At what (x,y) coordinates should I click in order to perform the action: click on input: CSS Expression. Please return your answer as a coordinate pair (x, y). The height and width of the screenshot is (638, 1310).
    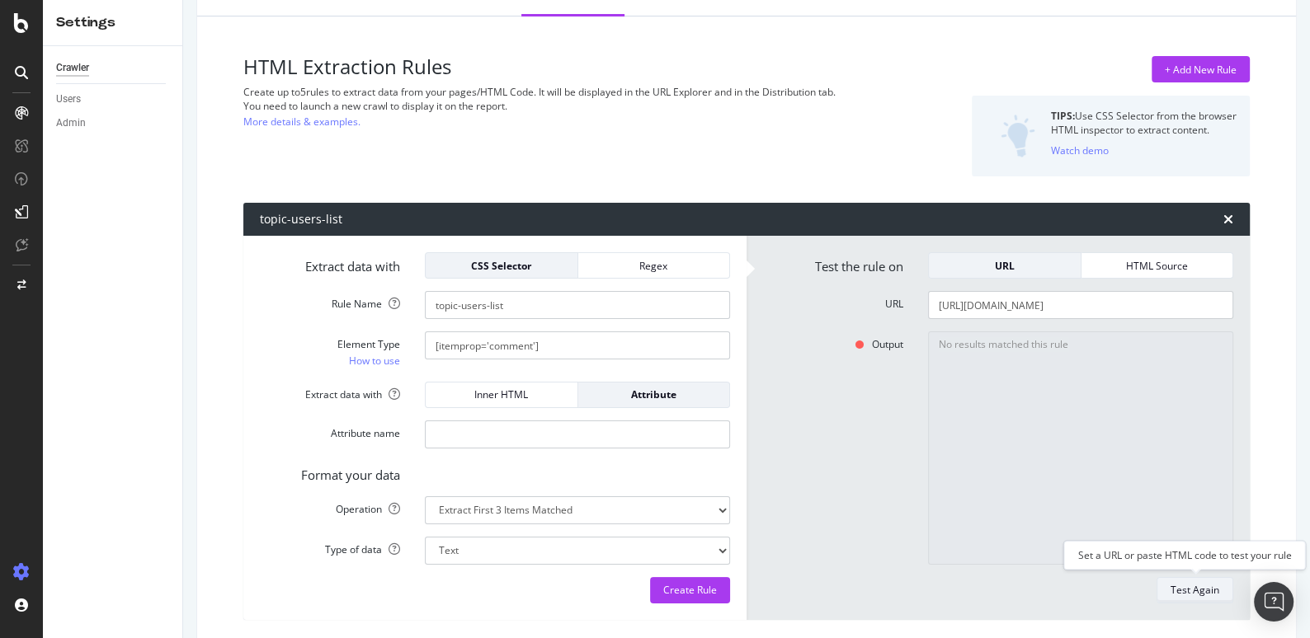
    Looking at the image, I should click on (577, 346).